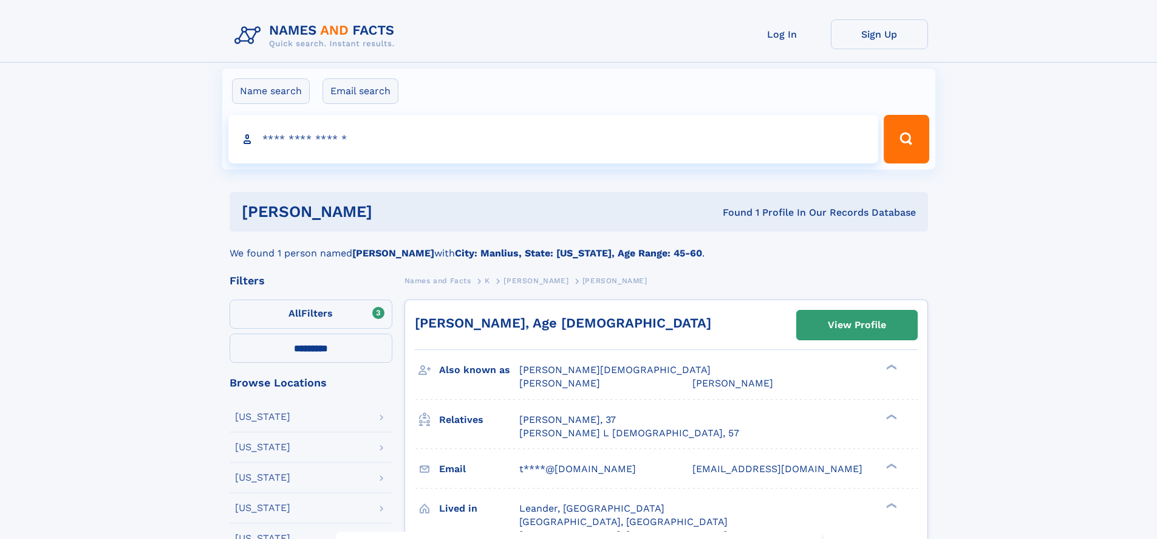 This screenshot has width=1157, height=539. What do you see at coordinates (479, 469) in the screenshot?
I see `h3: Email` at bounding box center [479, 469].